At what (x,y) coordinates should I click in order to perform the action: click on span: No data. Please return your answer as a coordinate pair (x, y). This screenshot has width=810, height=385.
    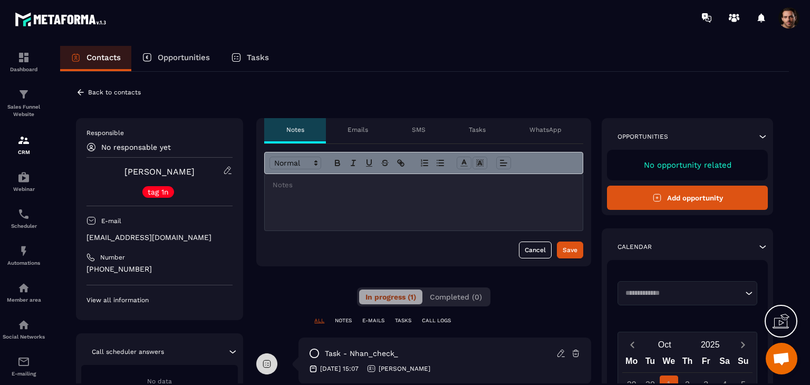
    Looking at the image, I should click on (159, 381).